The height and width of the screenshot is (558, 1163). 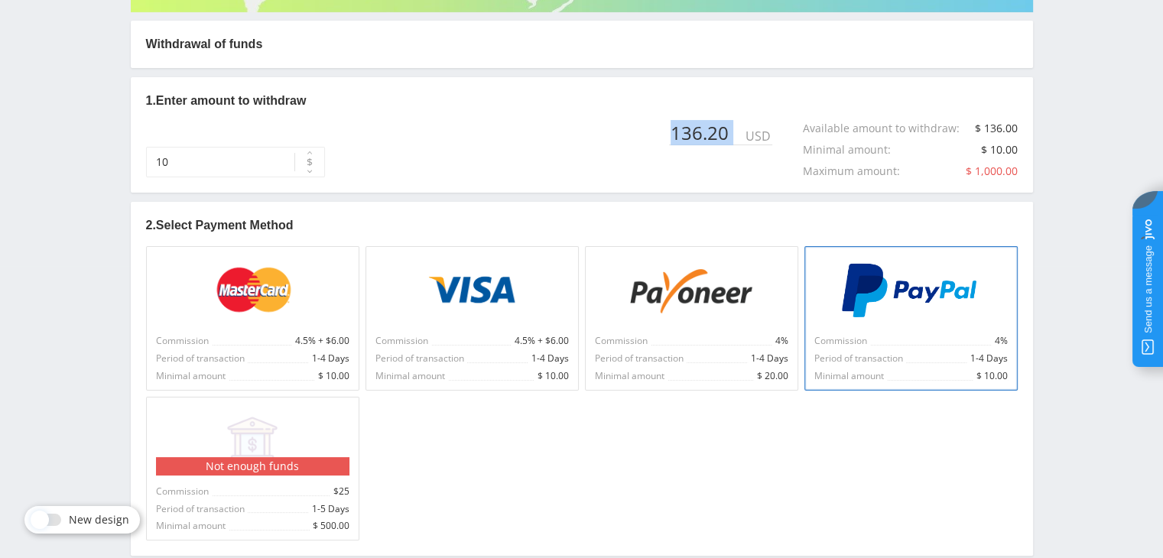 I want to click on div: 136.20, so click(x=706, y=133).